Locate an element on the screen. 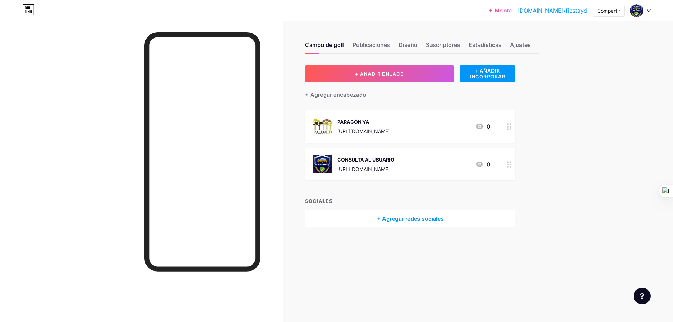 This screenshot has width=673, height=322. img: PARAGON YA is located at coordinates (322, 127).